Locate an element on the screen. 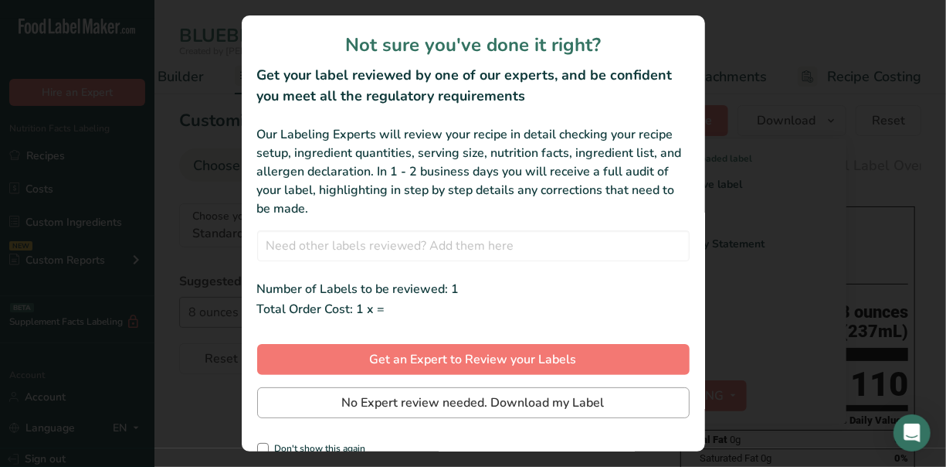 This screenshot has width=946, height=467. h1: Not sure you've done it right? is located at coordinates (473, 45).